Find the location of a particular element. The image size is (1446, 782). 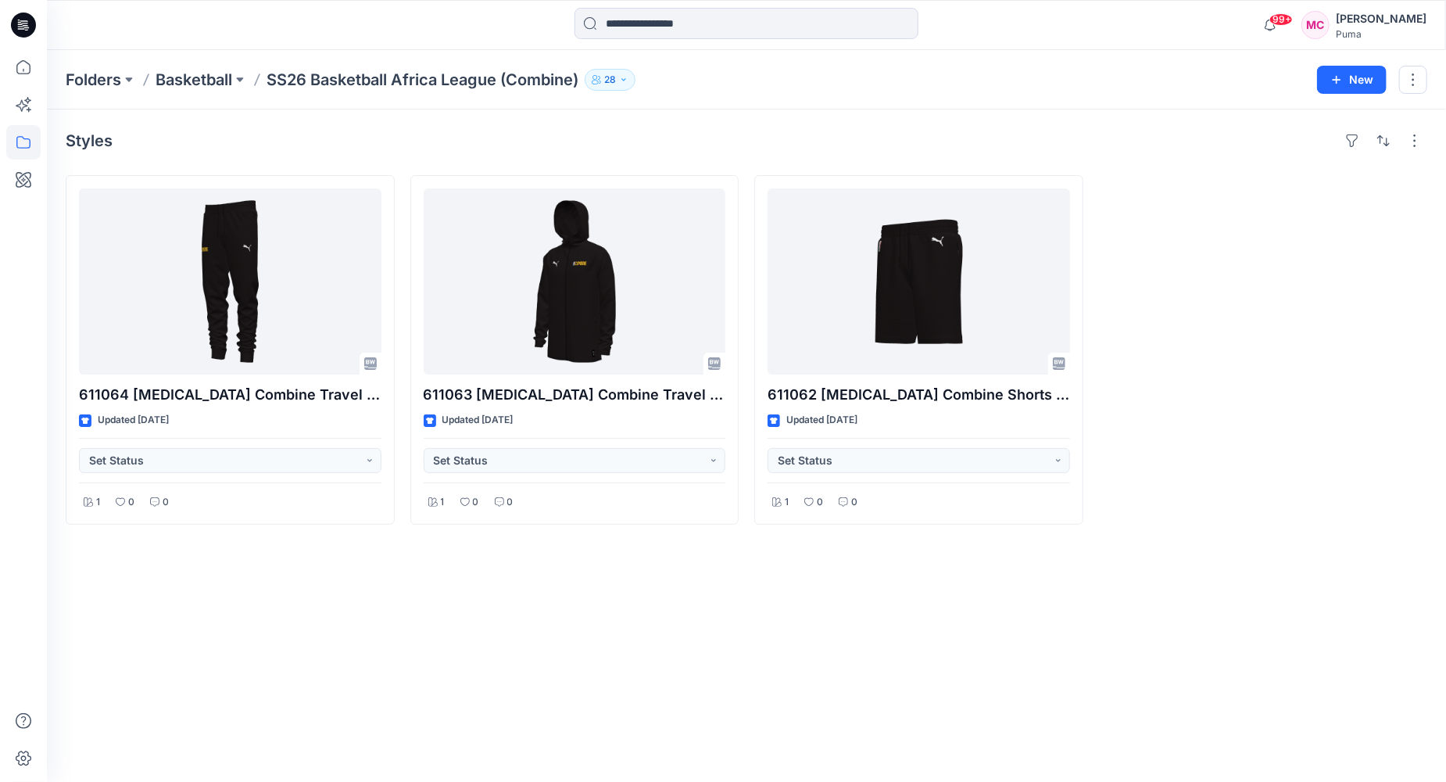

a: 611064 BAL Combine Travel Jacket is located at coordinates (230, 281).